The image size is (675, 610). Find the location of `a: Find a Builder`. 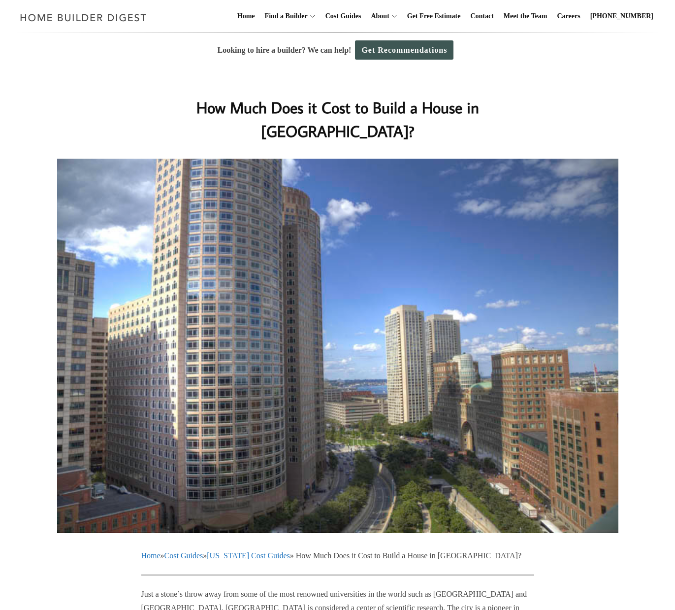

a: Find a Builder is located at coordinates (284, 16).